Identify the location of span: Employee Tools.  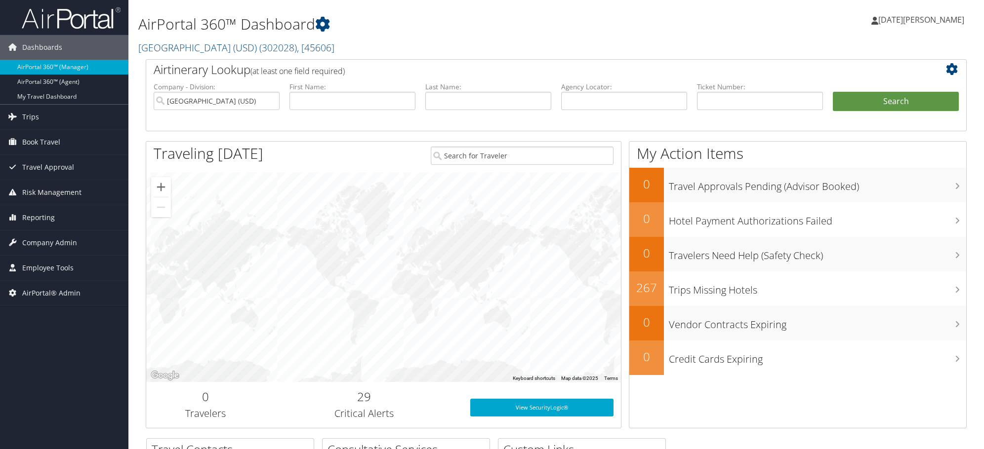
(48, 268).